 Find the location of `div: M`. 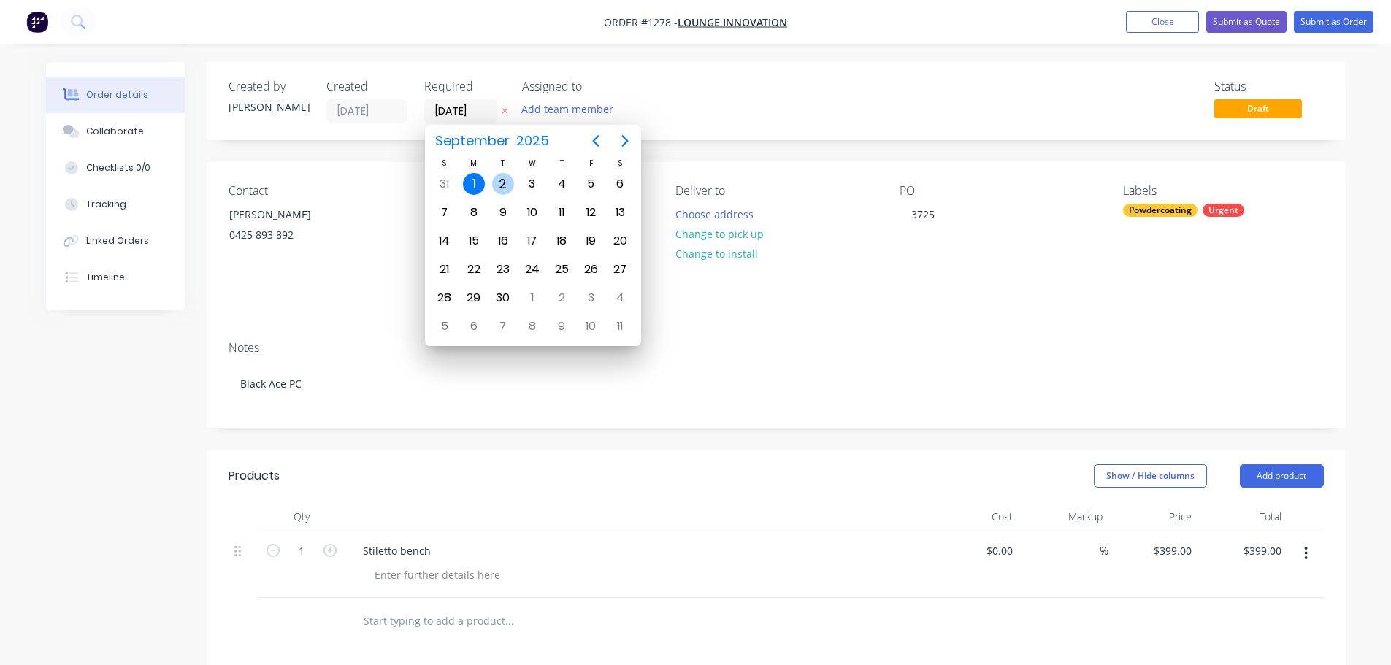

div: M is located at coordinates (474, 163).